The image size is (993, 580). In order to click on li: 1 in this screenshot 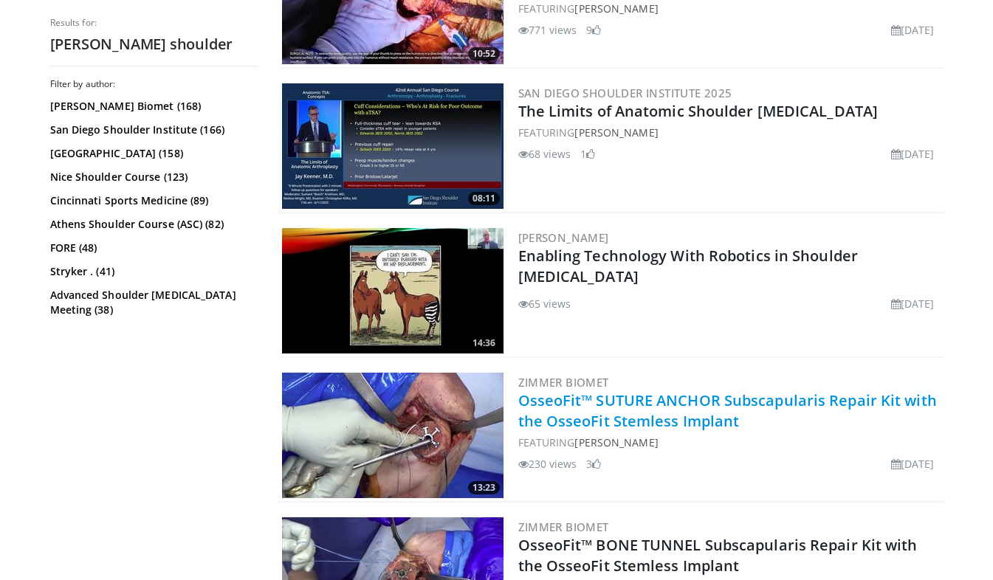, I will do `click(588, 154)`.